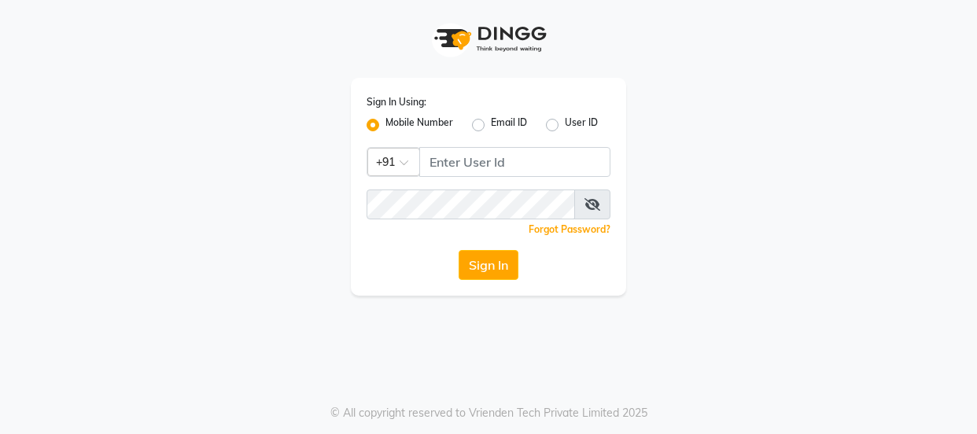 The height and width of the screenshot is (434, 977). Describe the element at coordinates (397, 102) in the screenshot. I see `label: Sign In Using:` at that location.